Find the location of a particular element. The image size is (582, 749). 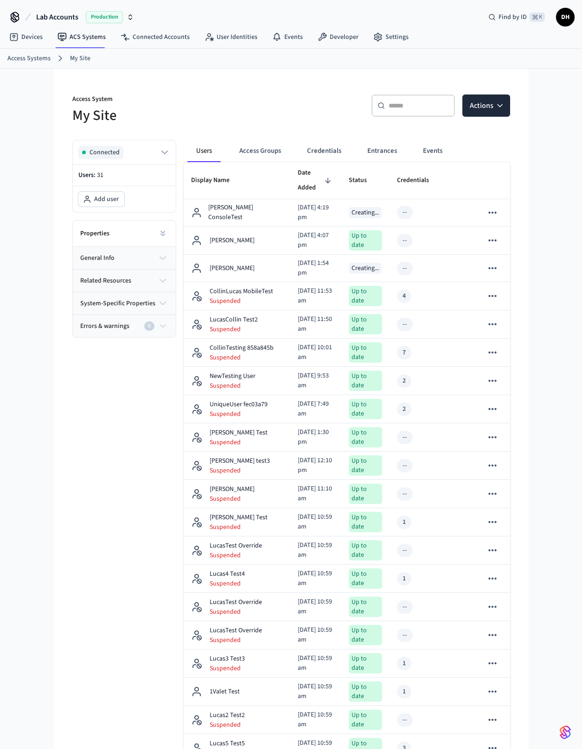

button: Access Groups is located at coordinates (260, 151).